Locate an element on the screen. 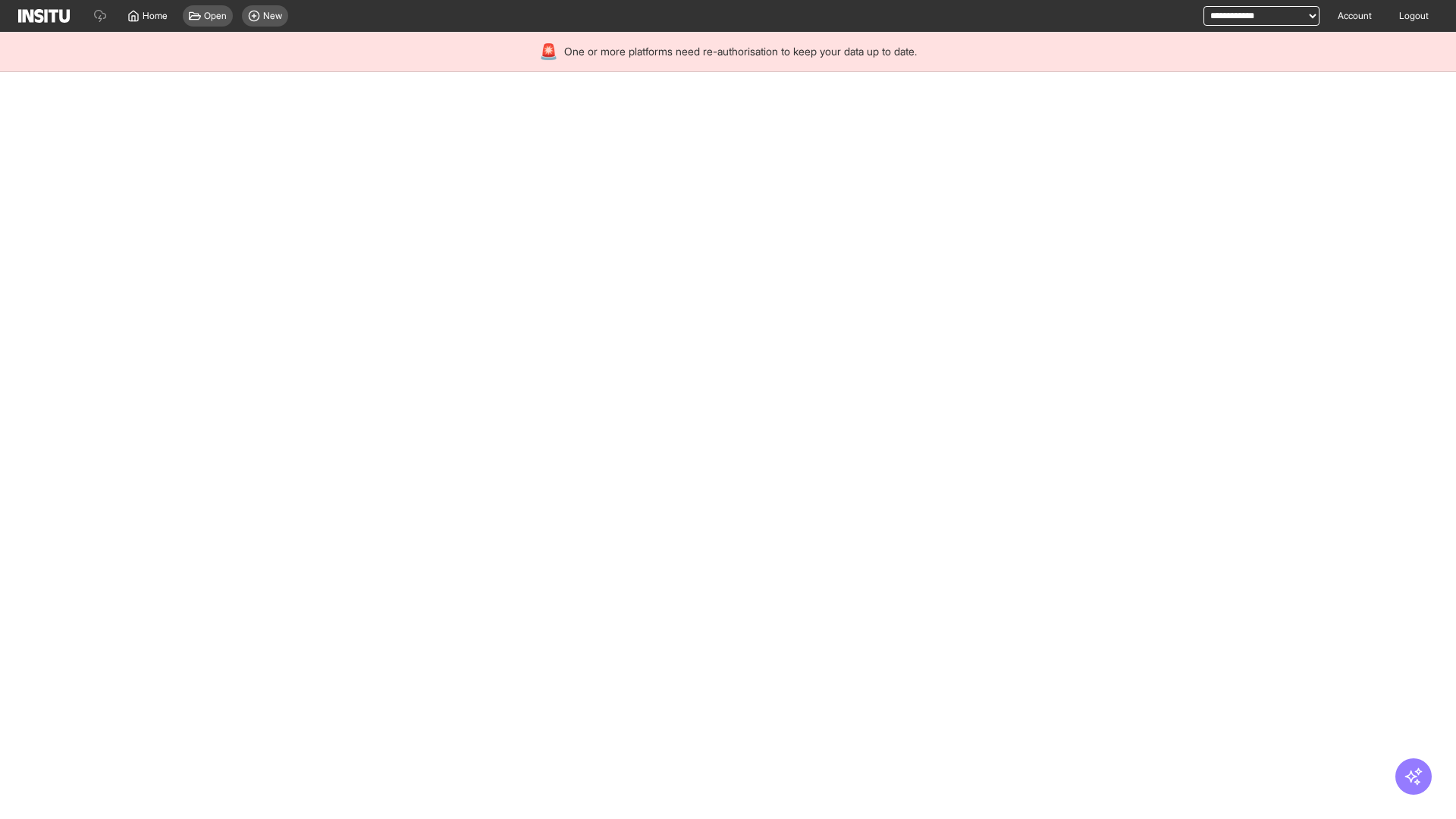 The width and height of the screenshot is (1456, 819). span: One or more platforms need re-authorisation to keep your data up to date. is located at coordinates (740, 52).